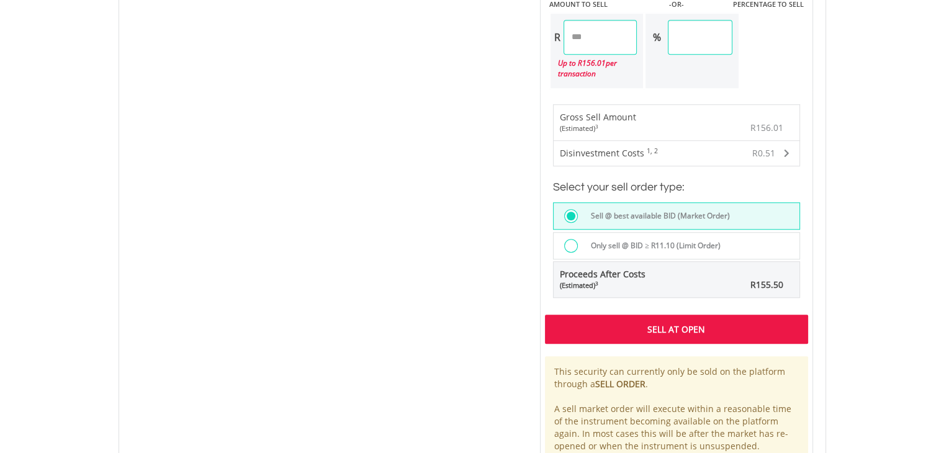  Describe the element at coordinates (557, 37) in the screenshot. I see `div: R` at that location.